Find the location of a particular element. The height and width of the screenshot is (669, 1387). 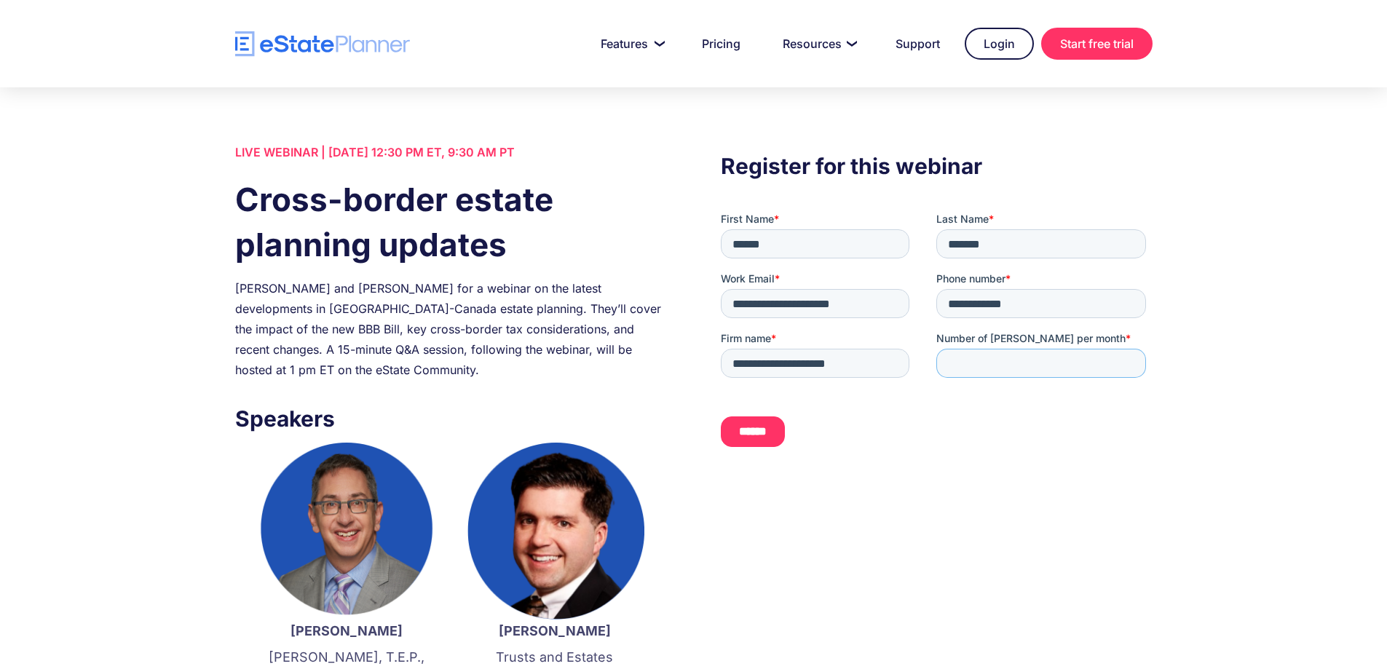

h3: Register for this webinar is located at coordinates (936, 166).